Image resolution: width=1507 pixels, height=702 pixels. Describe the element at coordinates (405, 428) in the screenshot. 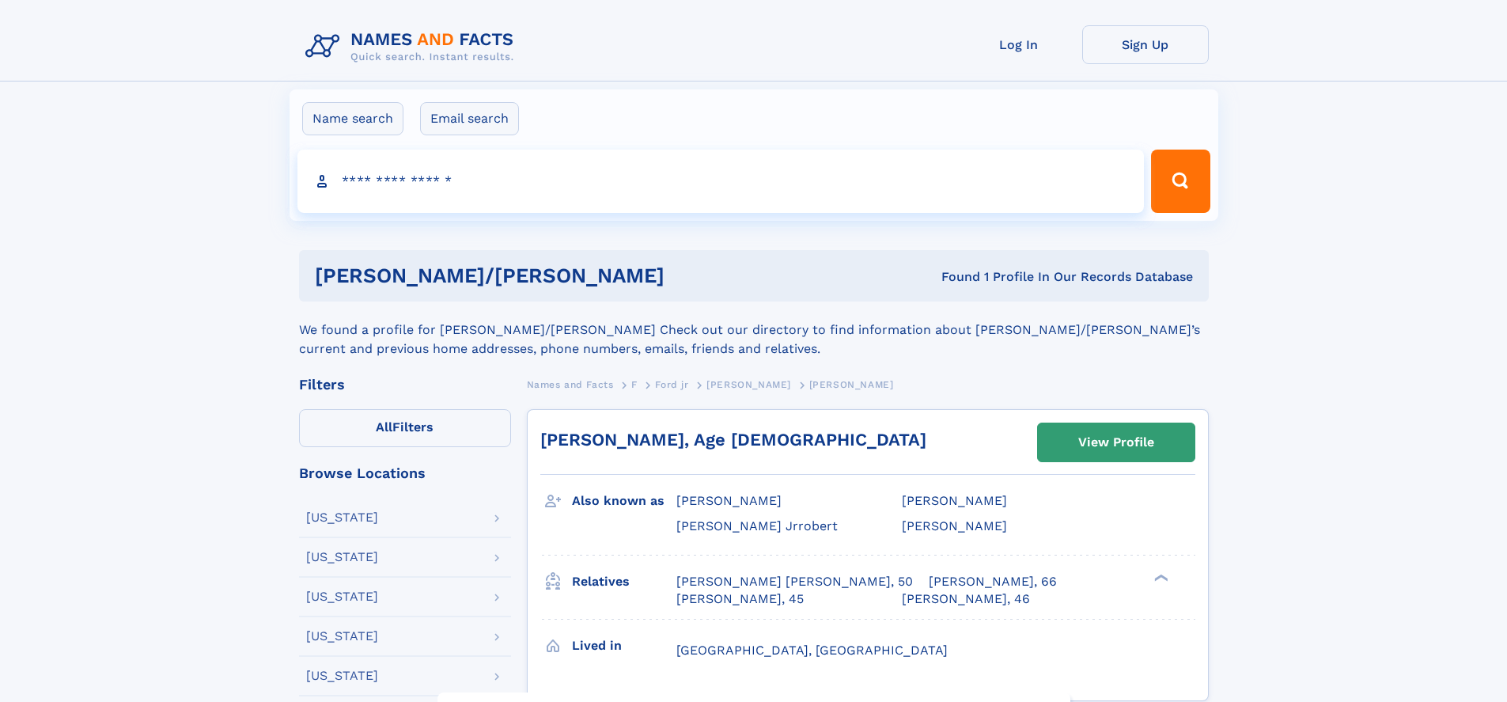

I see `label: Filters` at that location.